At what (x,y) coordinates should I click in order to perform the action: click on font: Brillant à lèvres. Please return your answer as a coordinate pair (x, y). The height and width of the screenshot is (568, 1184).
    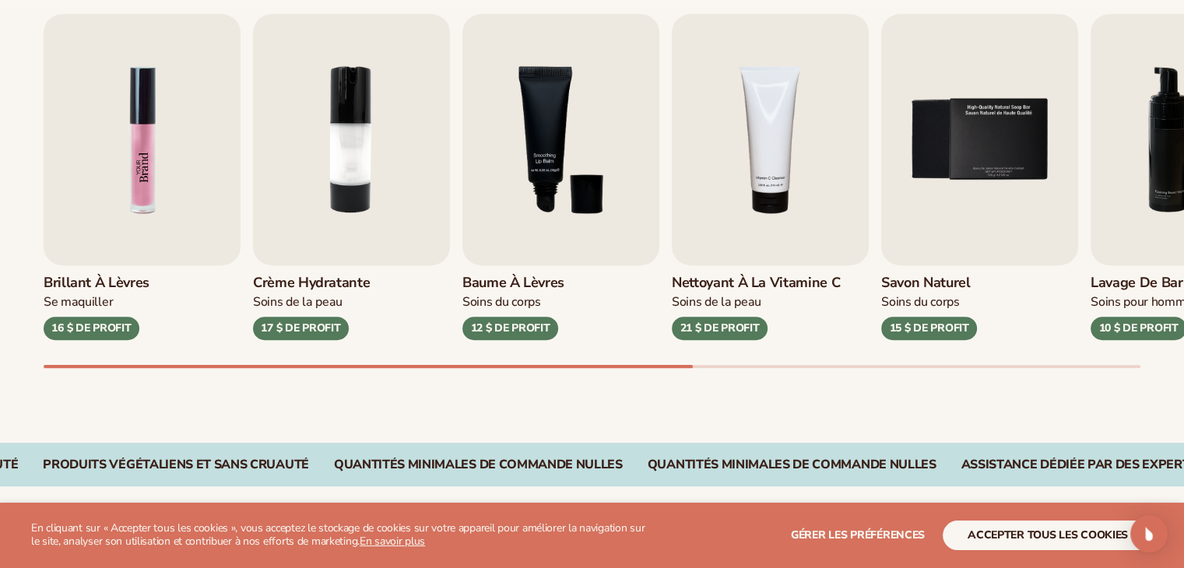
    Looking at the image, I should click on (97, 283).